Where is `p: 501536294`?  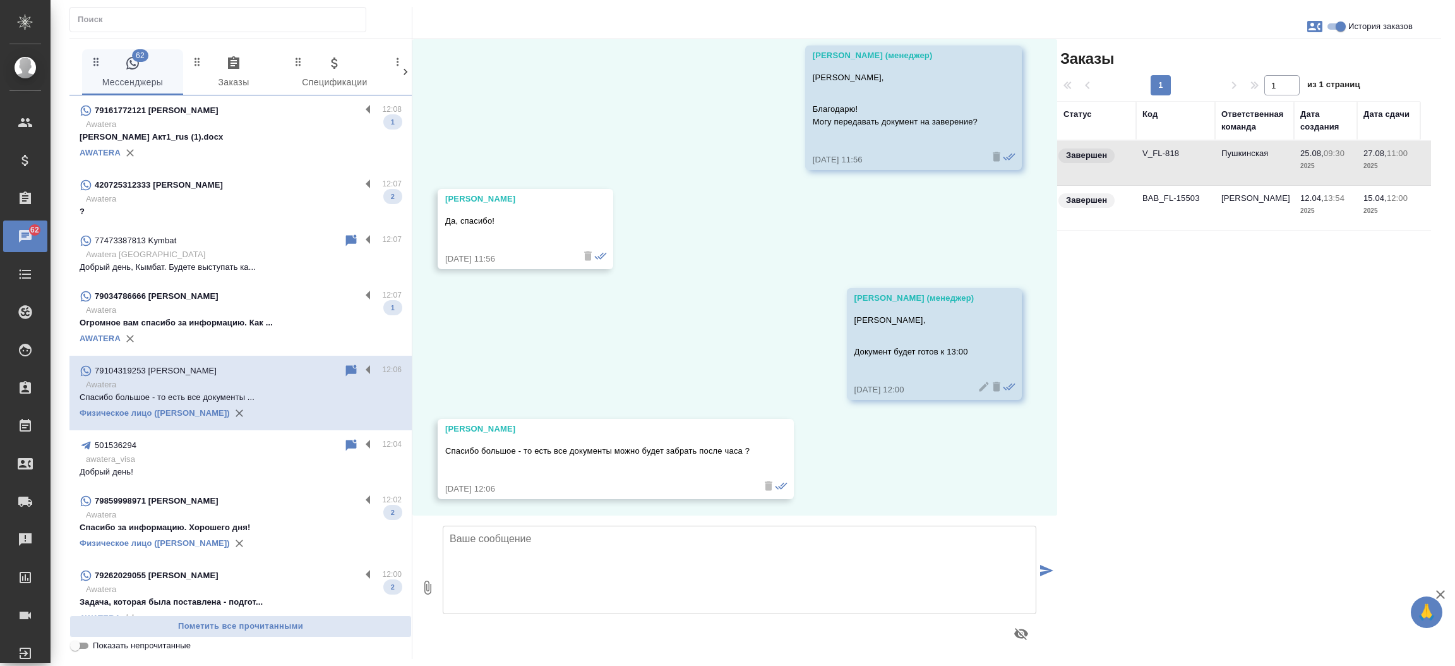
p: 501536294 is located at coordinates (116, 445).